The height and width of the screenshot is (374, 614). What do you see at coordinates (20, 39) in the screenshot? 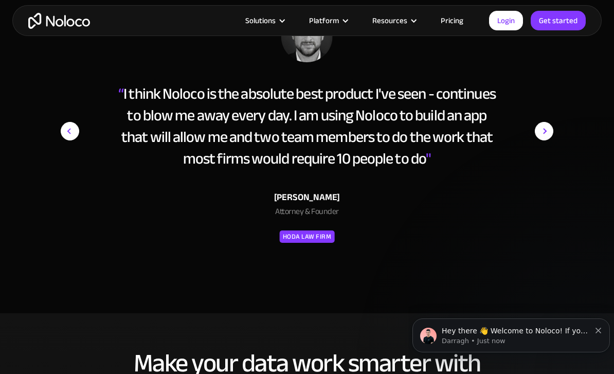
I see `img: Profile image for Darragh` at bounding box center [20, 39].